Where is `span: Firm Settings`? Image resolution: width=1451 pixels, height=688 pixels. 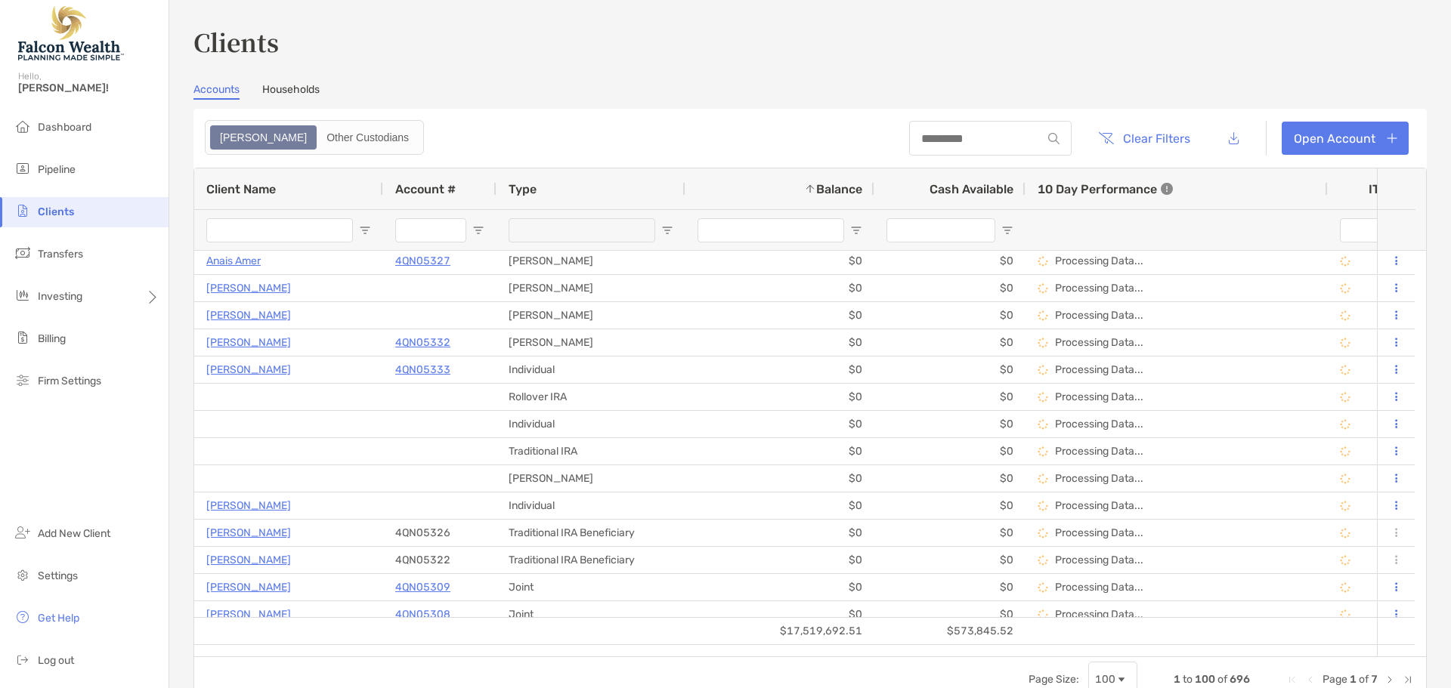
span: Firm Settings is located at coordinates (70, 381).